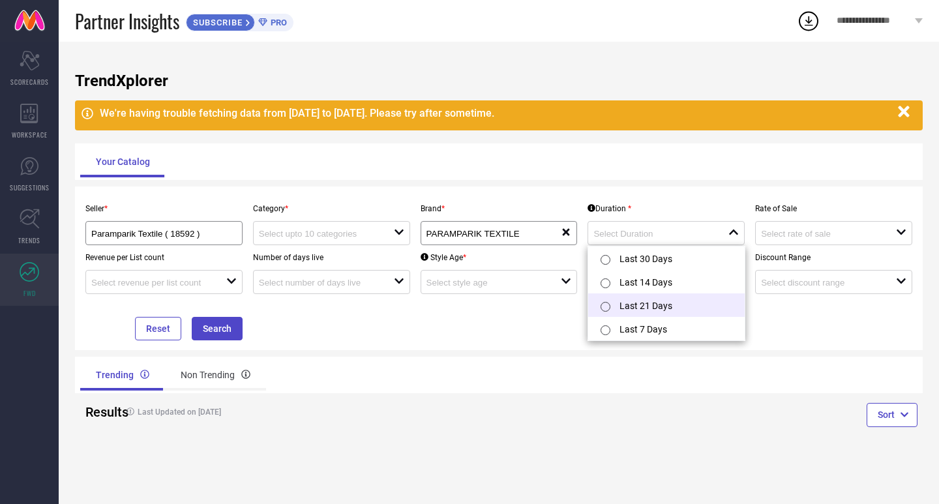  I want to click on li: Last 30 Days, so click(666, 258).